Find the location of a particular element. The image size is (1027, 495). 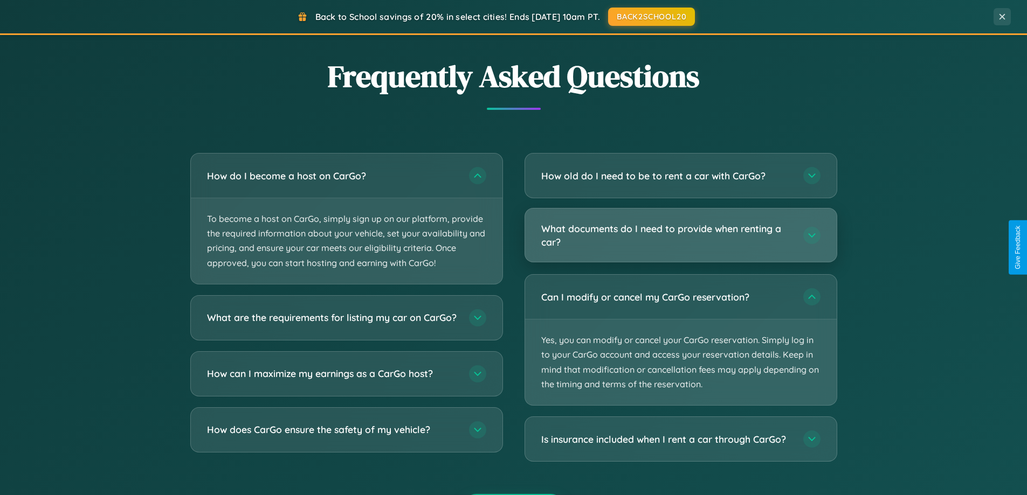

h3: How do I become a host on CarGo? is located at coordinates (333, 176).